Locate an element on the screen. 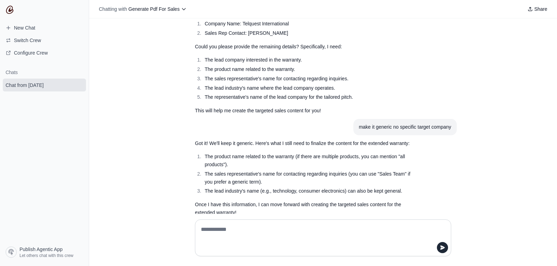 The height and width of the screenshot is (266, 557). span: Share is located at coordinates (540, 9).